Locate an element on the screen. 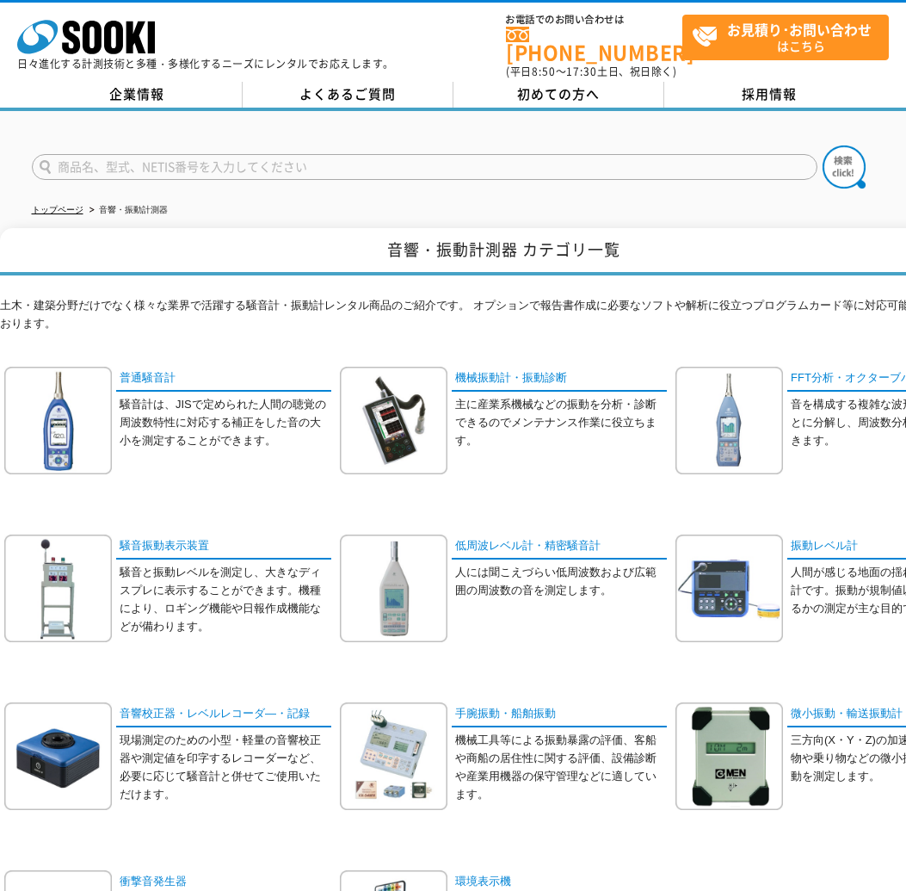 The width and height of the screenshot is (906, 891). a: 機械振動計・振動診断 is located at coordinates (559, 379).